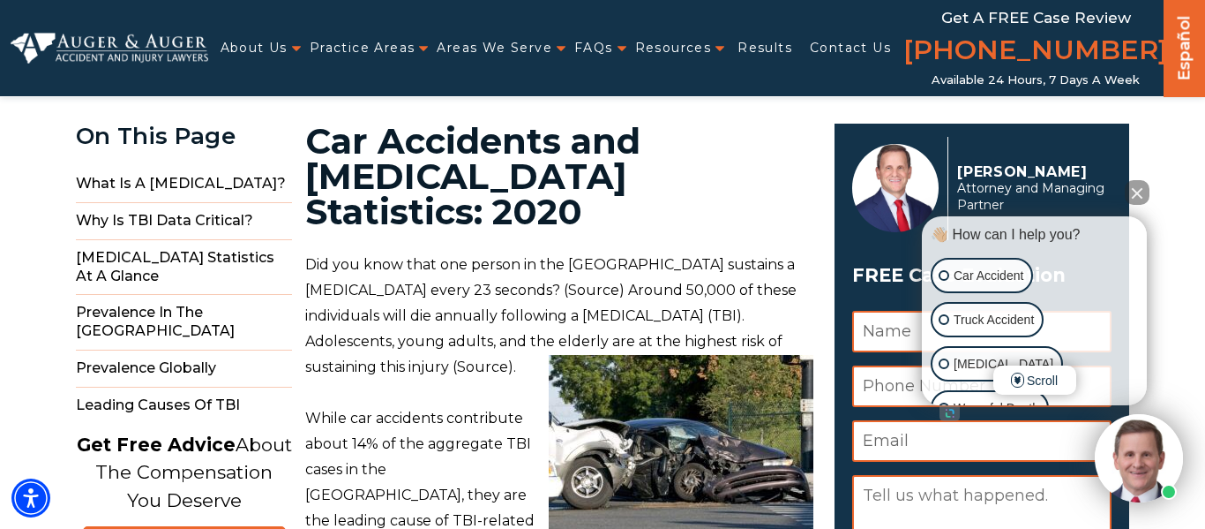 The height and width of the screenshot is (529, 1205). What do you see at coordinates (1036, 80) in the screenshot?
I see `span: Available 24 Hours, 7 Days a Week` at bounding box center [1036, 80].